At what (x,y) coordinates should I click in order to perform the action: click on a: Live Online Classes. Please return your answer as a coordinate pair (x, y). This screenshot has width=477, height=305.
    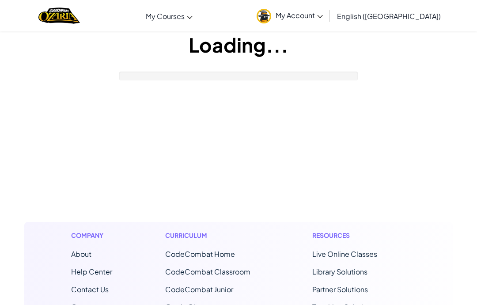
    Looking at the image, I should click on (345, 254).